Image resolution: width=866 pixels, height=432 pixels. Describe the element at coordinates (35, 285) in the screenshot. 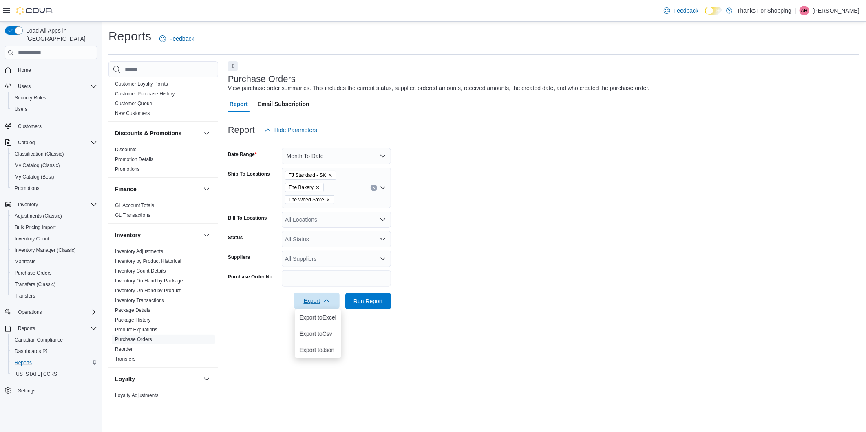

I see `a: Transfers (Classic)` at that location.